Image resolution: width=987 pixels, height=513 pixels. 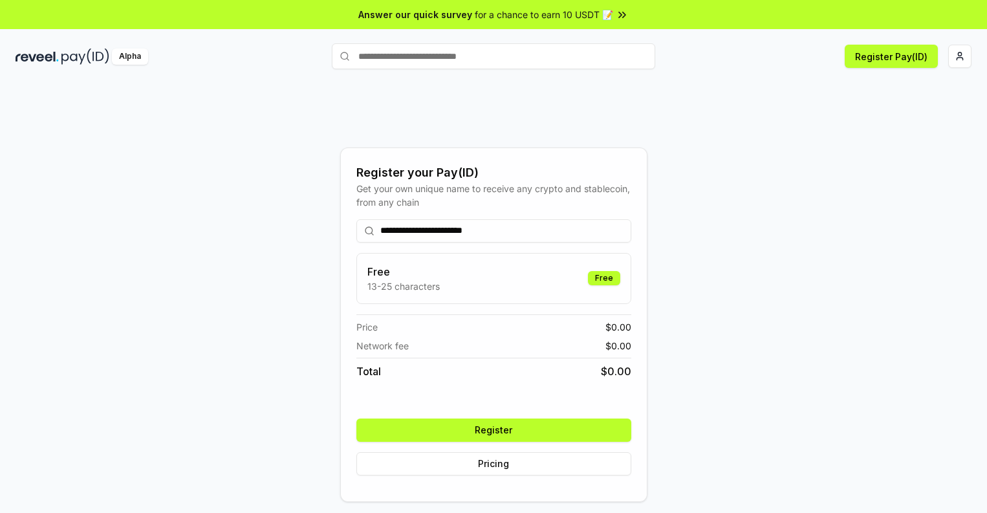 What do you see at coordinates (604, 278) in the screenshot?
I see `div: Free` at bounding box center [604, 278].